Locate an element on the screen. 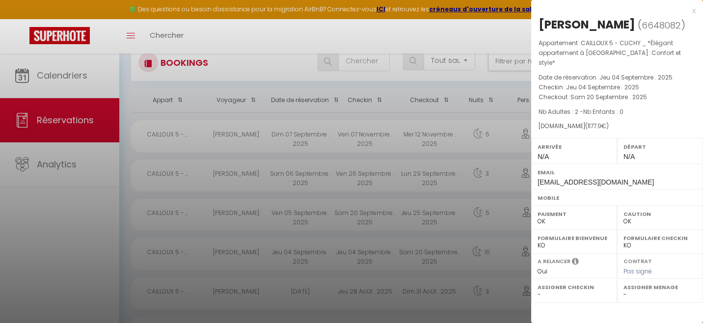 The image size is (703, 323). span: Nb Enfants : 0 is located at coordinates (603, 111).